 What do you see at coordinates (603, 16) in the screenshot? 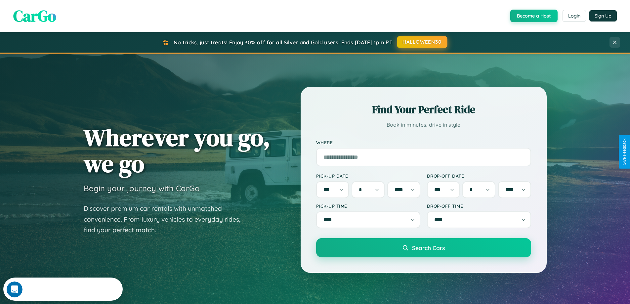
I see `button: Sign Up` at bounding box center [603, 16].